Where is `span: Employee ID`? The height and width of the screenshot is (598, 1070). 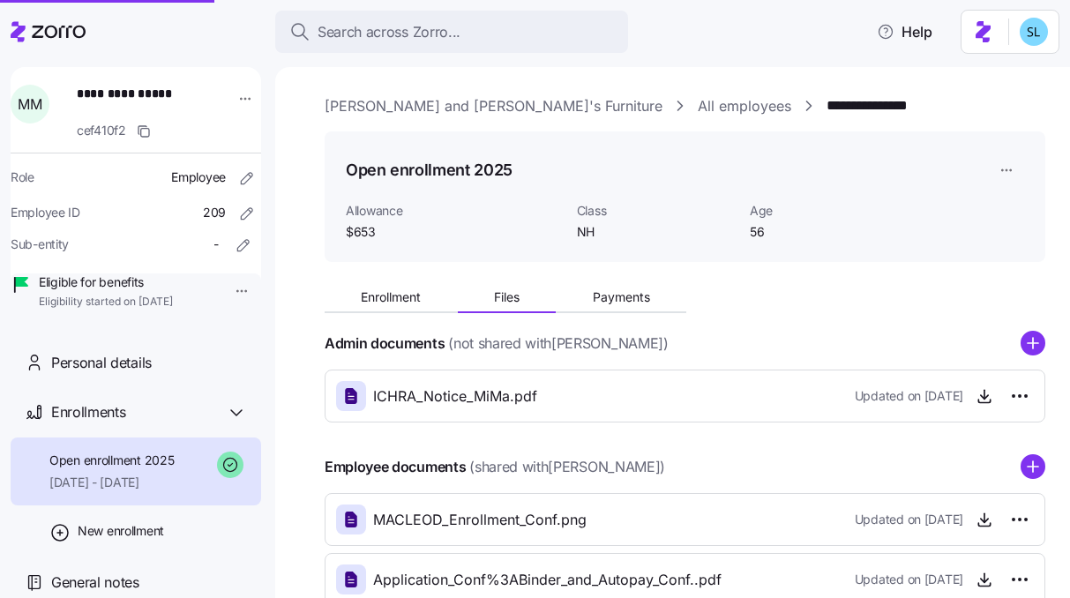 span: Employee ID is located at coordinates (45, 213).